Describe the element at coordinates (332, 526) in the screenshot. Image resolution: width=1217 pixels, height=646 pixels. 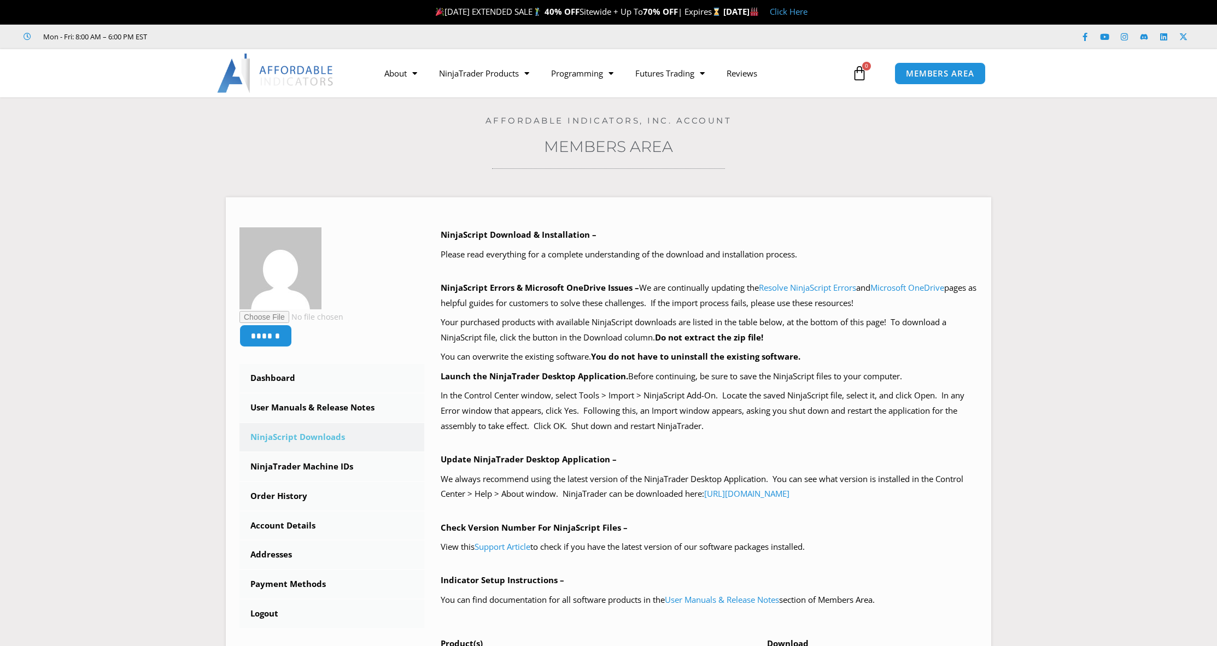
I see `a: Account Details` at that location.